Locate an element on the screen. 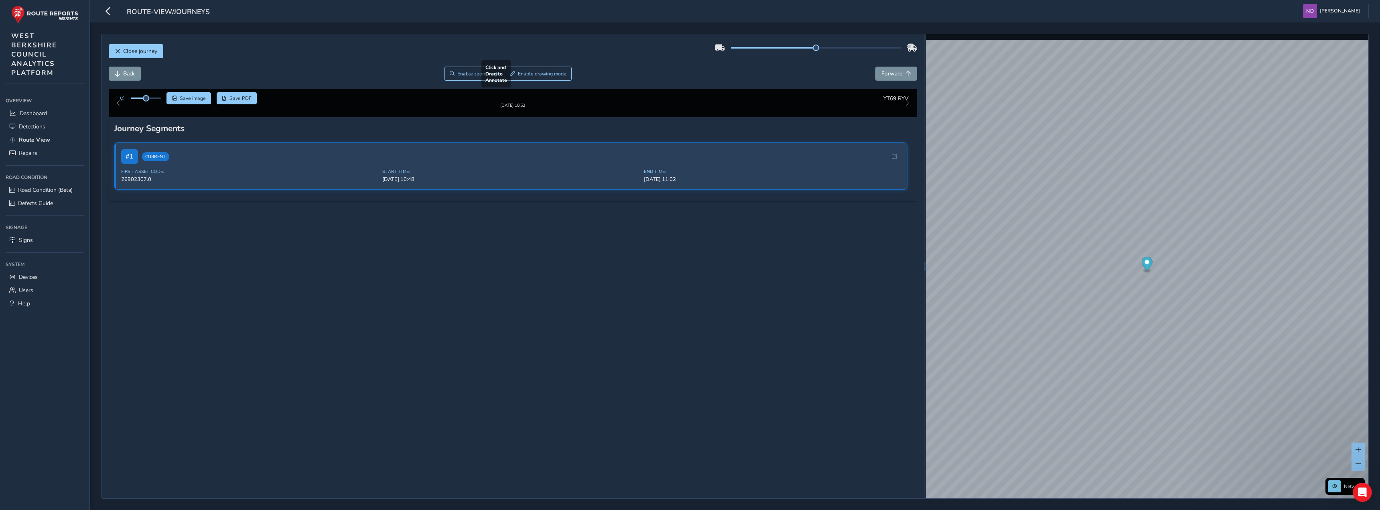 This screenshot has width=1380, height=510. span: Save PDF is located at coordinates (240, 98).